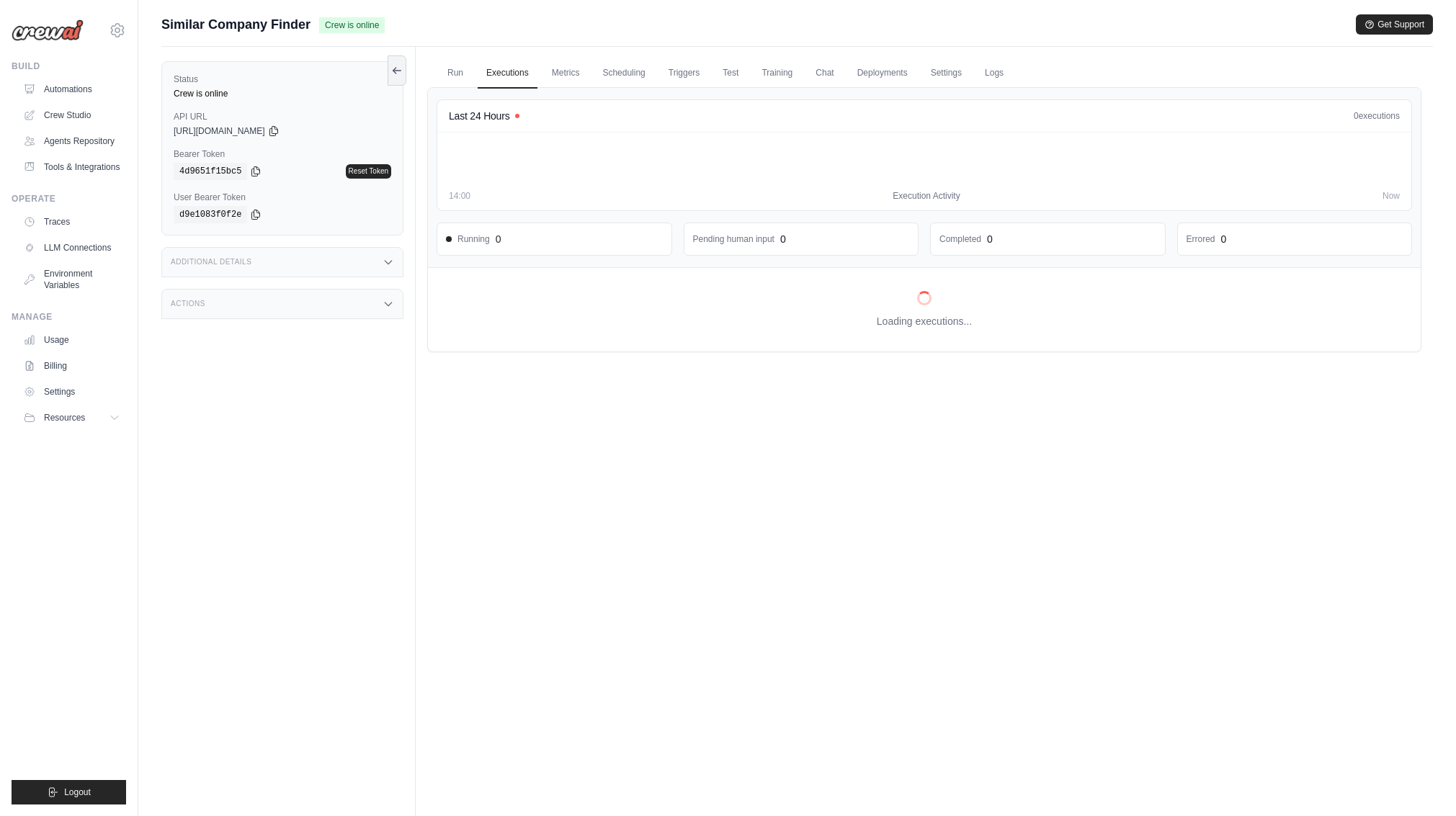 The image size is (1456, 816). Describe the element at coordinates (77, 793) in the screenshot. I see `span: Logout` at that location.